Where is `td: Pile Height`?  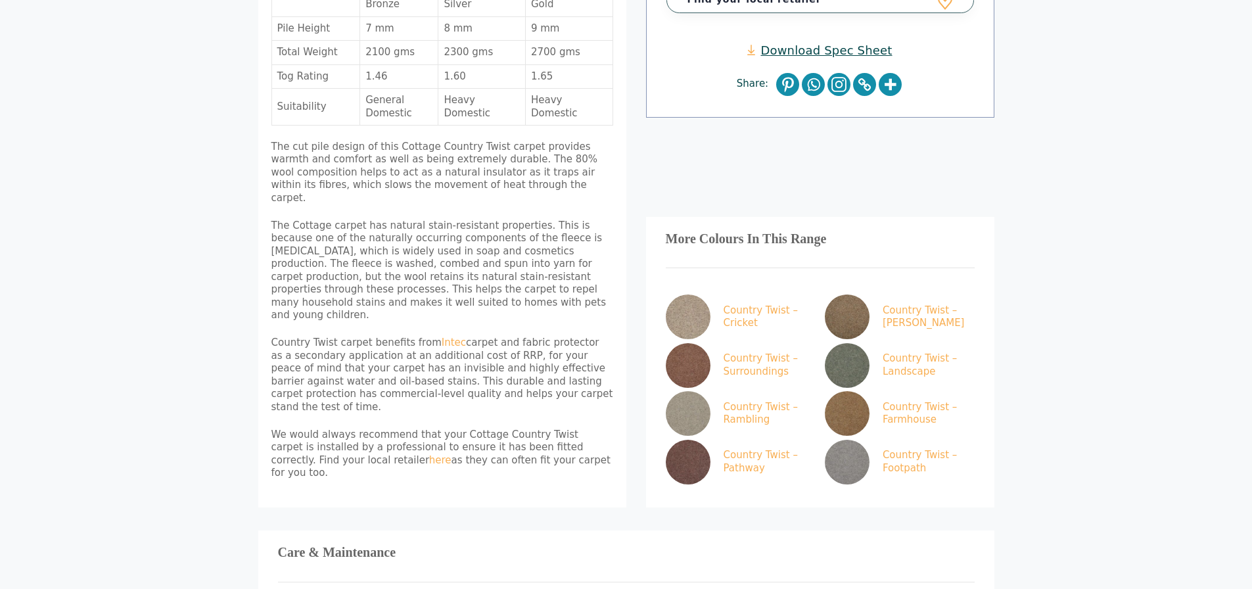
td: Pile Height is located at coordinates (316, 29).